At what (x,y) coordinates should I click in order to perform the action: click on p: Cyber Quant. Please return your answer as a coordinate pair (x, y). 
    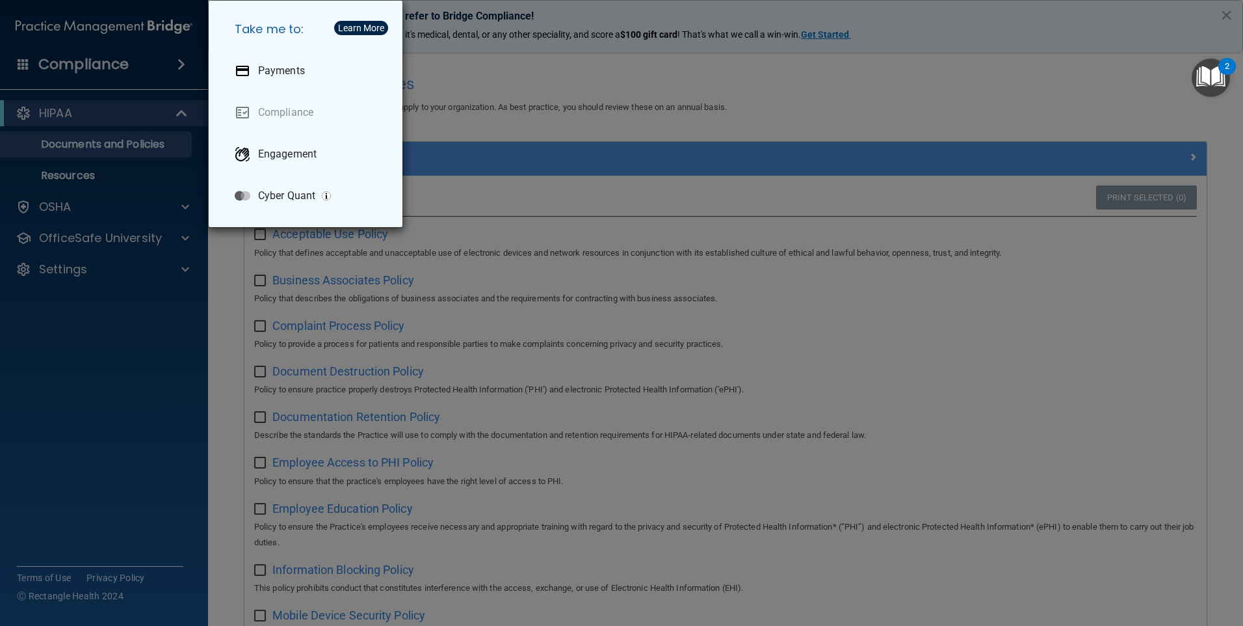
    Looking at the image, I should click on (287, 196).